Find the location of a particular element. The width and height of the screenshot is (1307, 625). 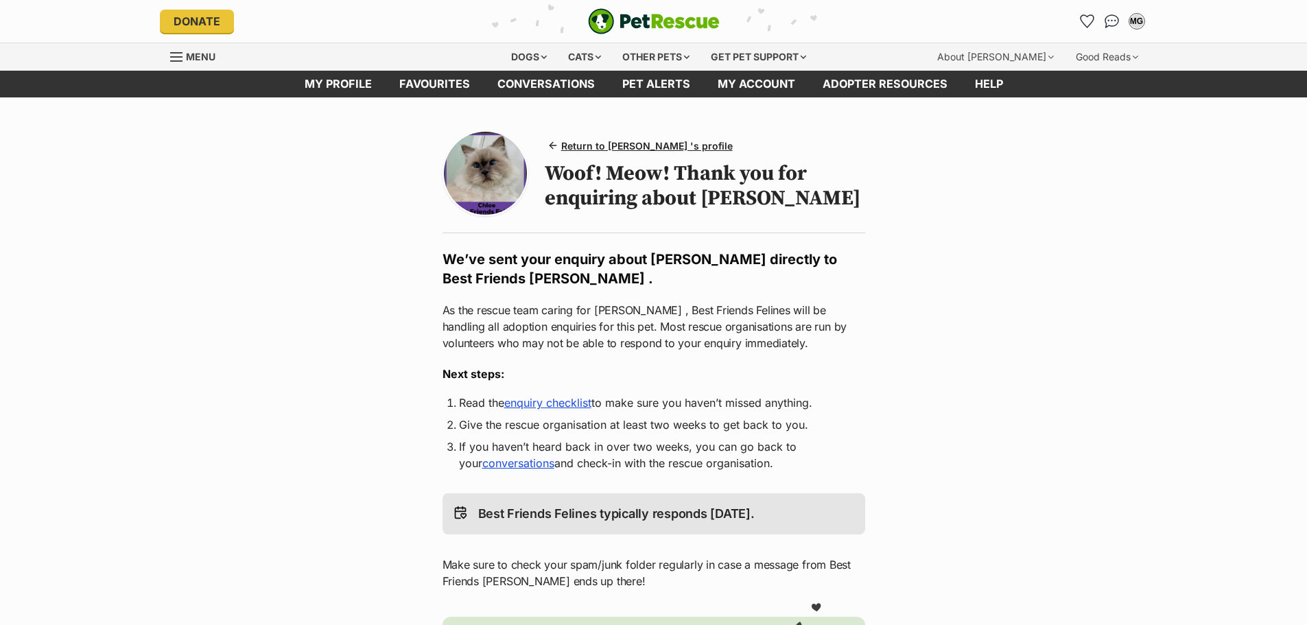

a: Adopter resources is located at coordinates (885, 84).